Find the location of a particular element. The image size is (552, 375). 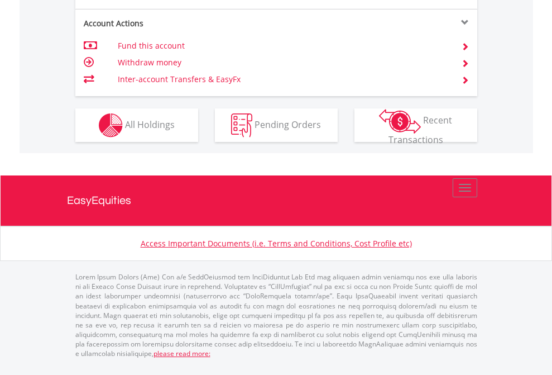

img: transactions-zar-wht.png is located at coordinates (400, 121).